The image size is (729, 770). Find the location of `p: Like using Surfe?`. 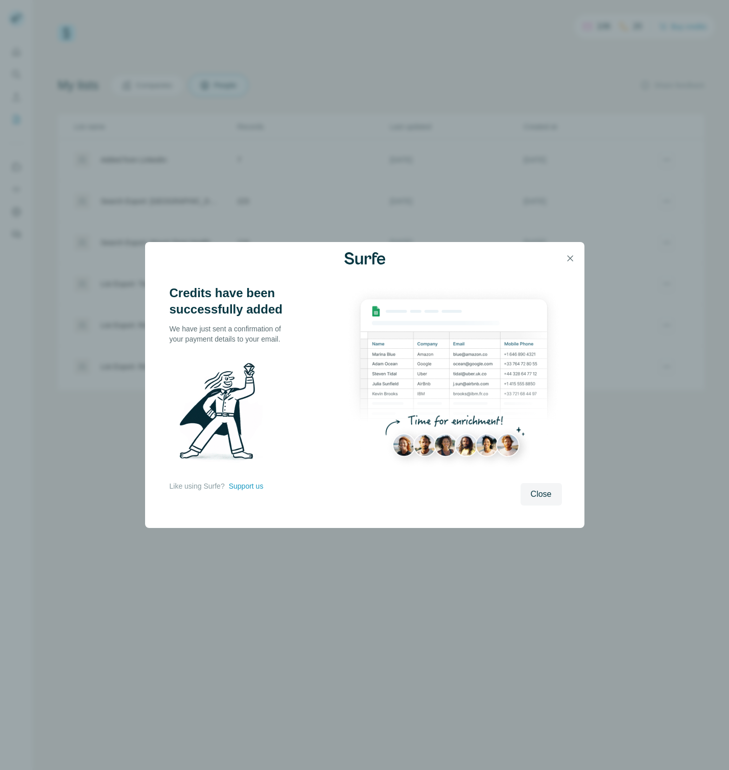

p: Like using Surfe? is located at coordinates (197, 486).